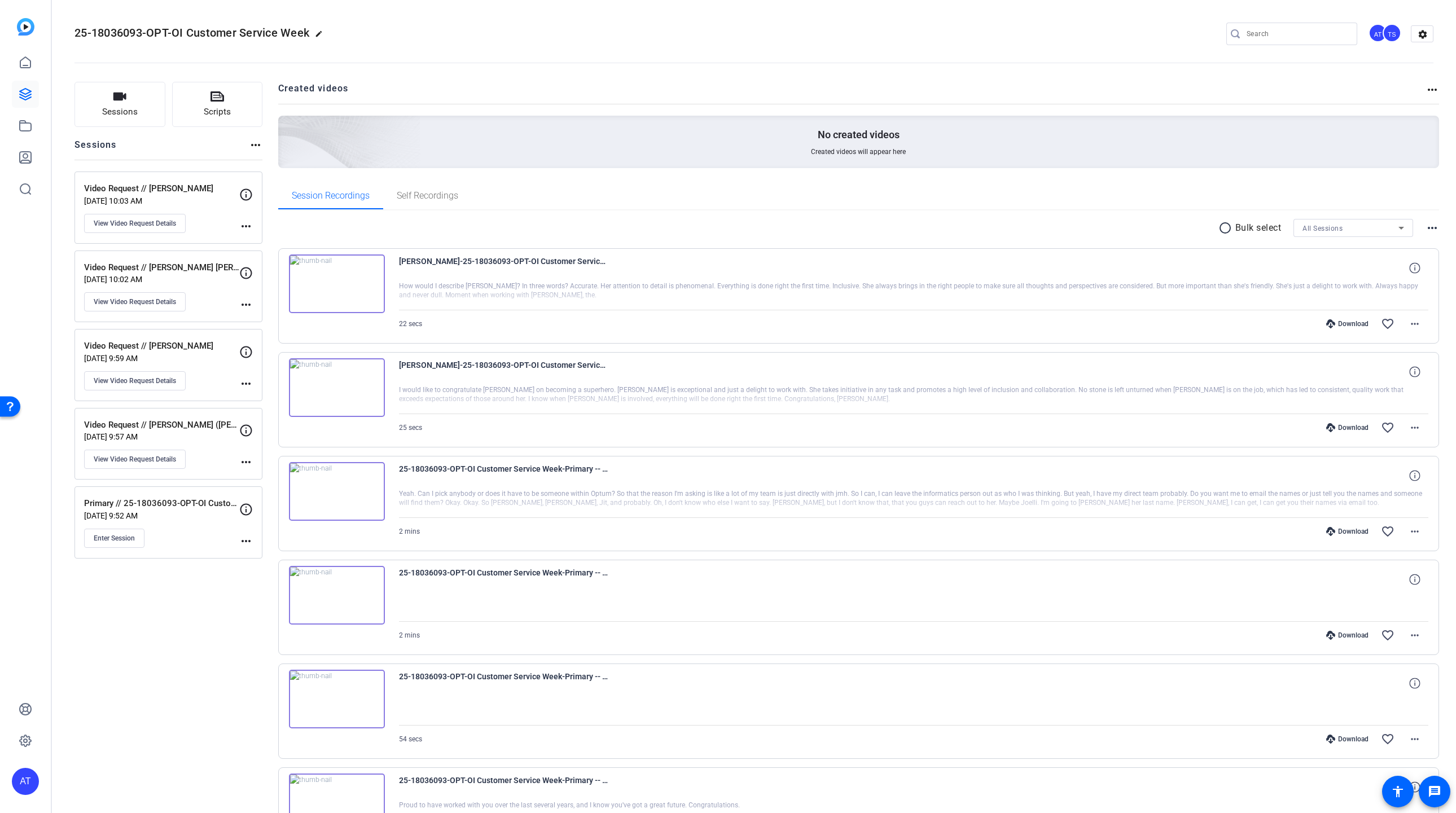  Describe the element at coordinates (286, 126) in the screenshot. I see `img: Creted videos background` at that location.